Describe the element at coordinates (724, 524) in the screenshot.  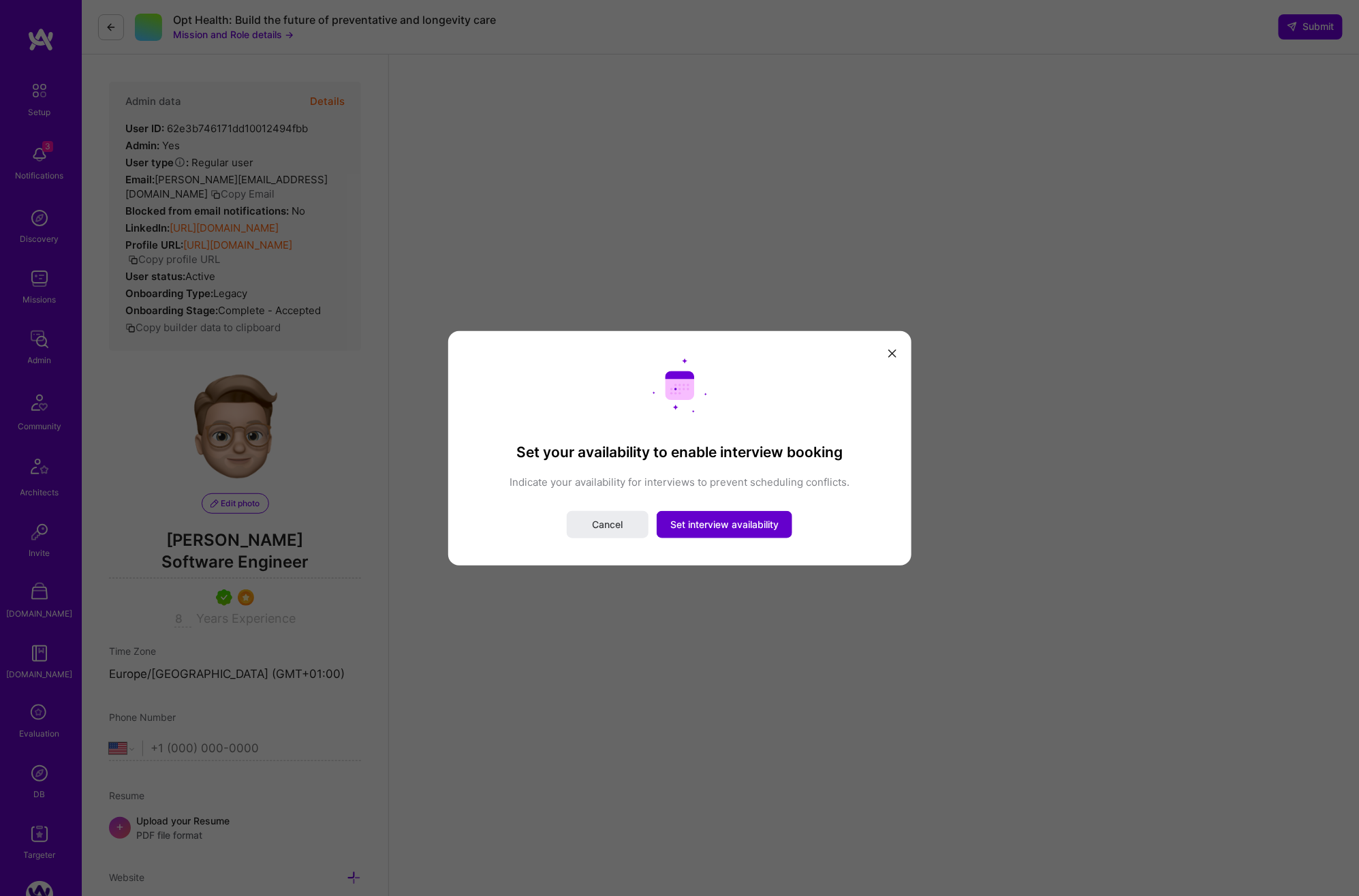
I see `span: Set interview availability` at that location.